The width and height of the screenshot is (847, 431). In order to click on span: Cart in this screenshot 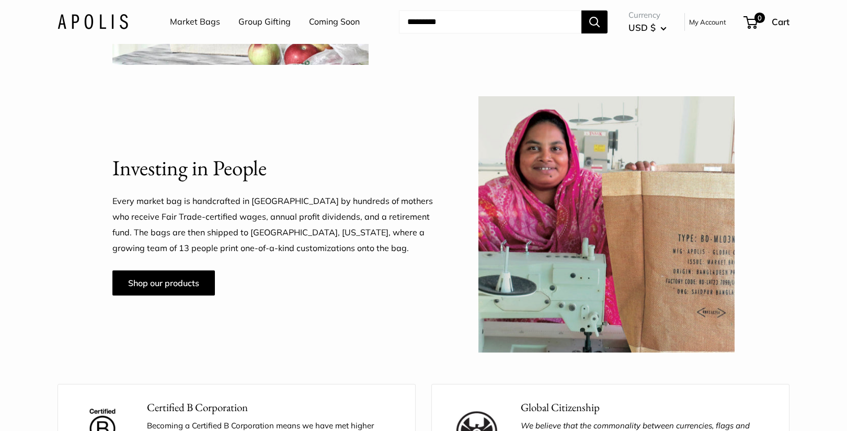, I will do `click(780, 21)`.